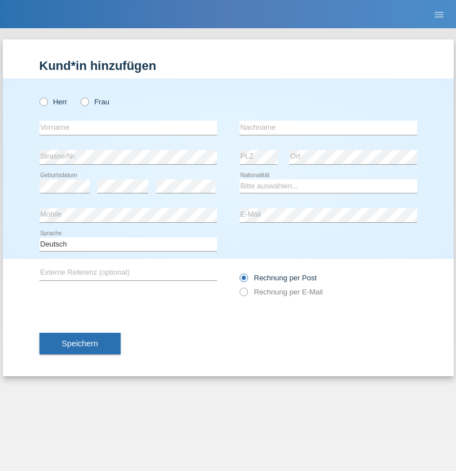 Image resolution: width=456 pixels, height=471 pixels. Describe the element at coordinates (228, 65) in the screenshot. I see `h1: Kund*in hinzufügen` at that location.